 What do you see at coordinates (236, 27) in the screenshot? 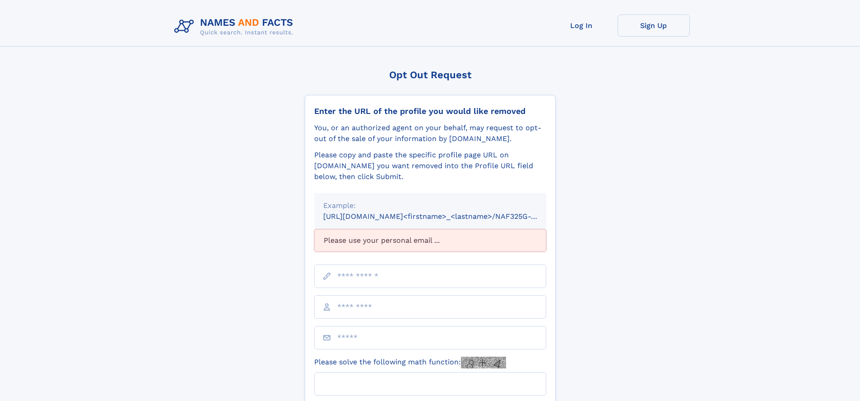
I see `img: Logo Names and Facts` at bounding box center [236, 27].